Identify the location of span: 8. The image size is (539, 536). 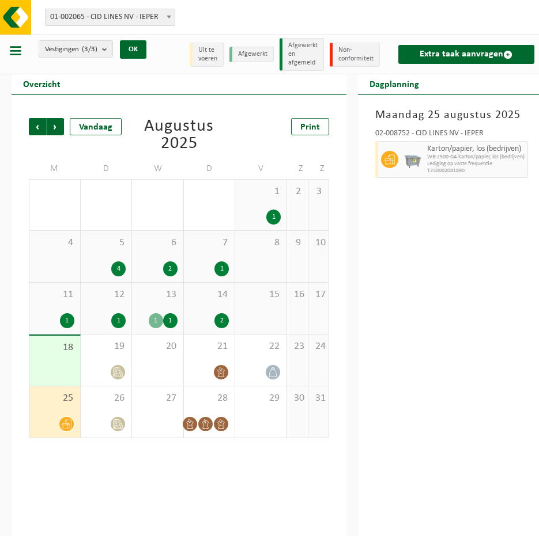
(260, 243).